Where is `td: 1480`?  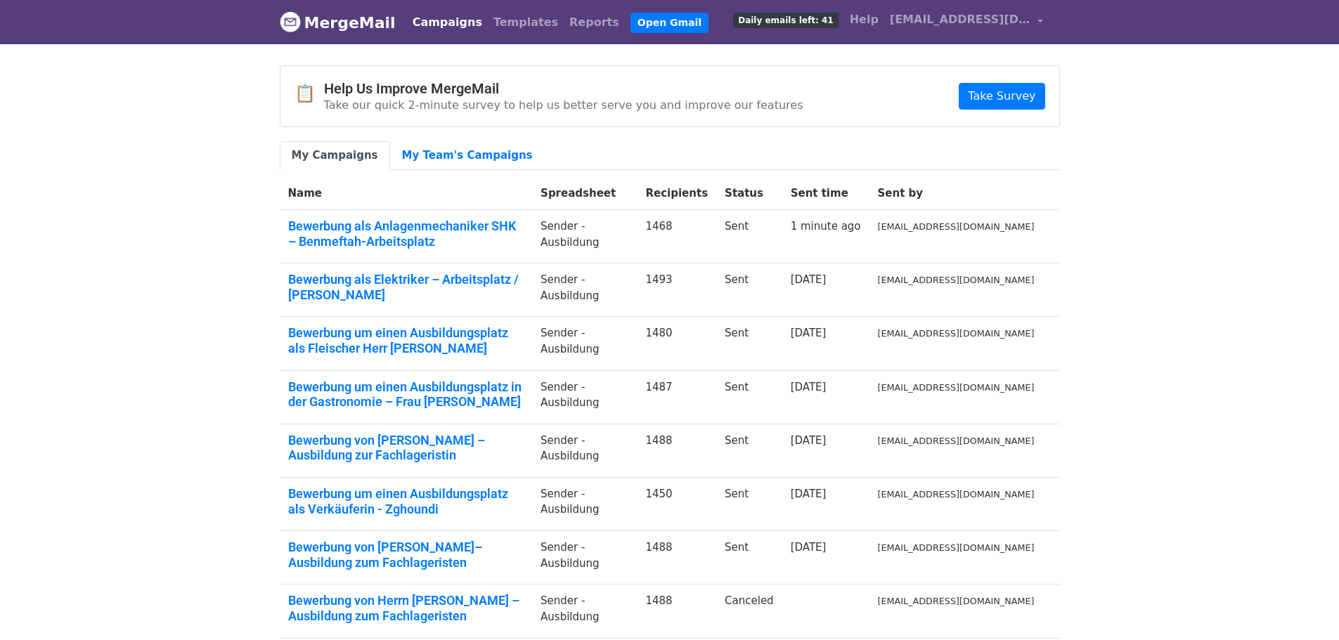
td: 1480 is located at coordinates (676, 344).